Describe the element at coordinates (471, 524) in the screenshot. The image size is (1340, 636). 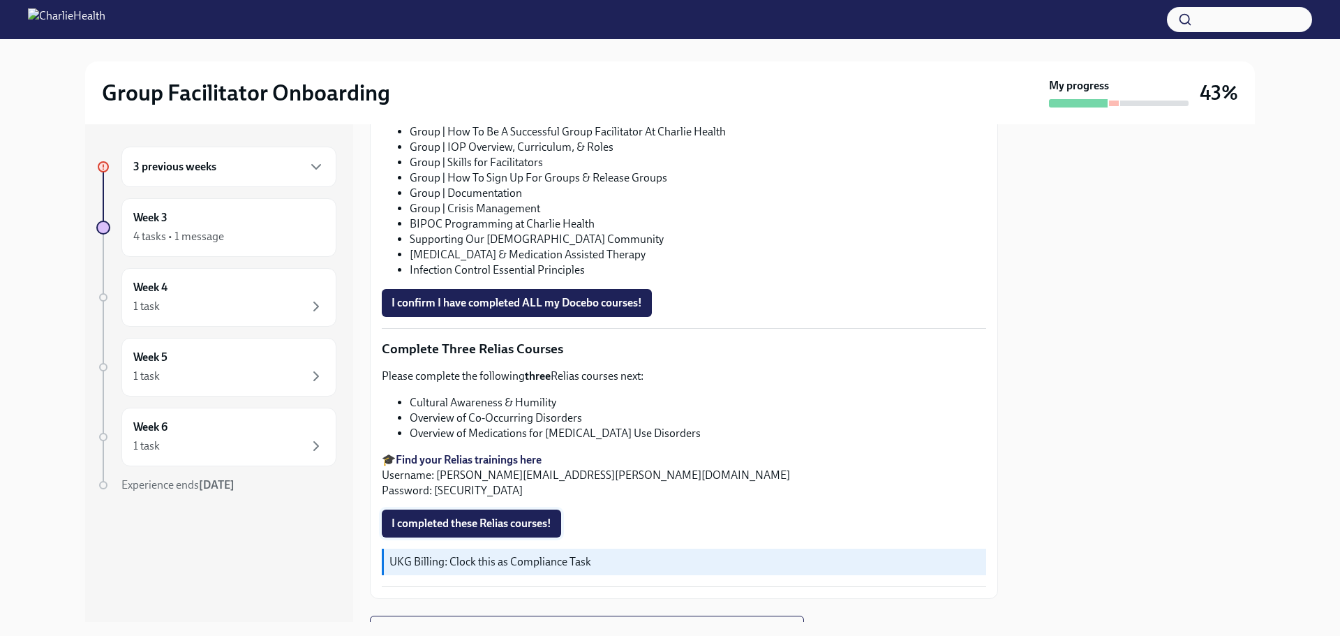
I see `button: I completed these Relias courses!` at that location.